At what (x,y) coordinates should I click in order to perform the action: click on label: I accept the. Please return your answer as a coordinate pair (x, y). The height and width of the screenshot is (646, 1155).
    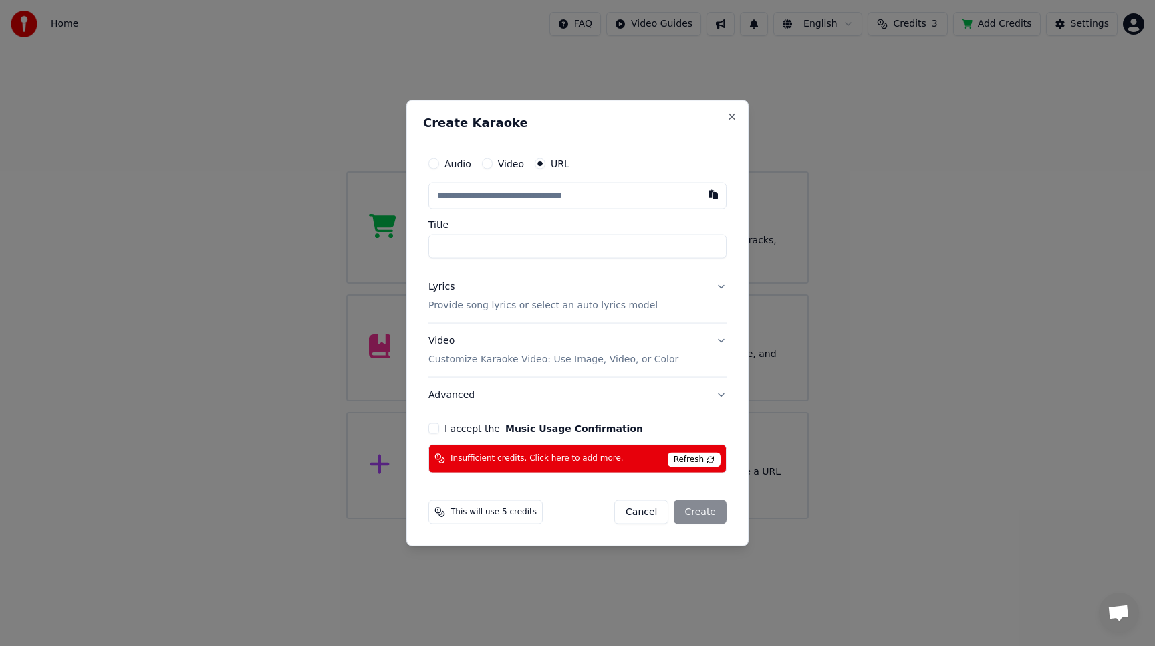
    Looking at the image, I should click on (543, 428).